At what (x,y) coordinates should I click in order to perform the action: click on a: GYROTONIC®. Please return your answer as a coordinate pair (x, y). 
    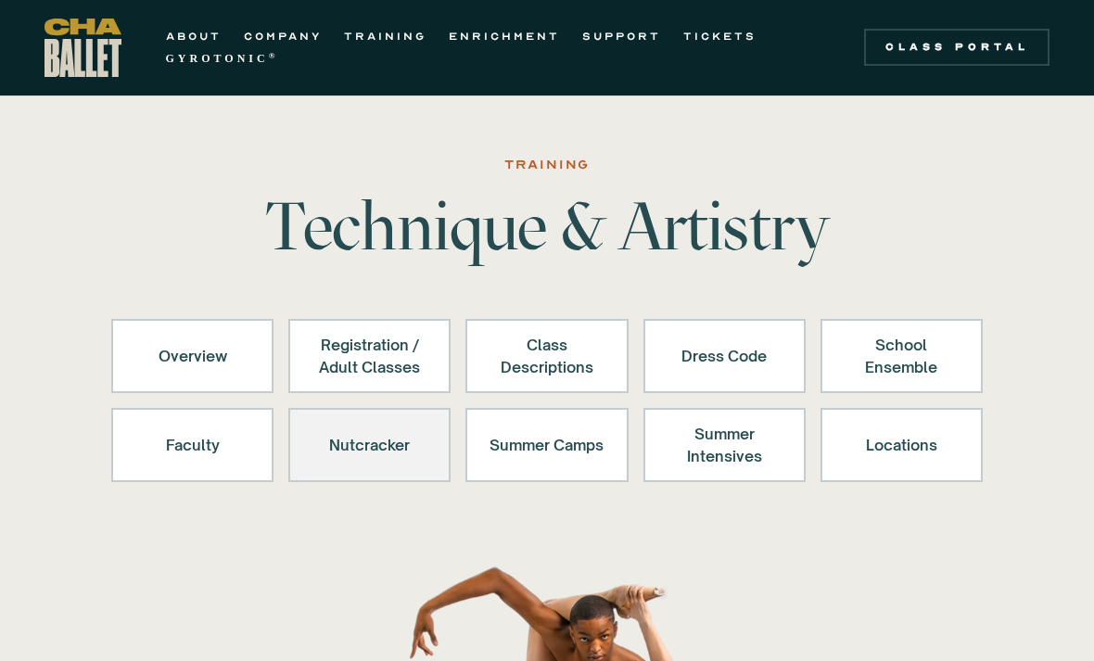
    Looking at the image, I should click on (223, 58).